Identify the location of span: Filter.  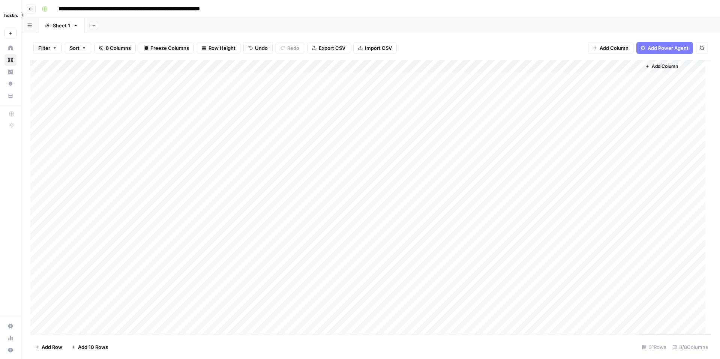
(44, 48).